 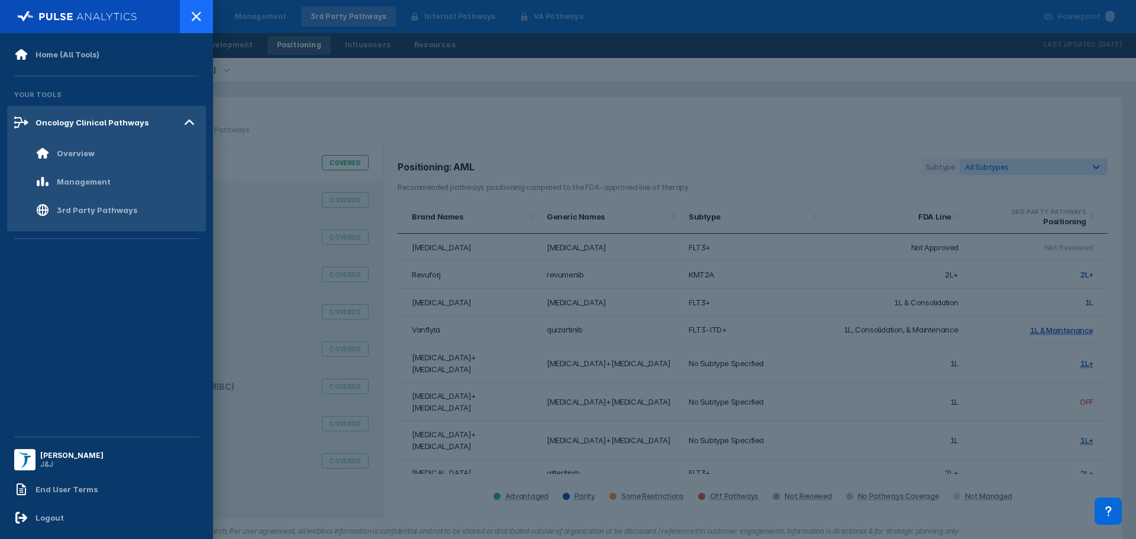 What do you see at coordinates (1108, 511) in the screenshot?
I see `div: Contact Support` at bounding box center [1108, 511].